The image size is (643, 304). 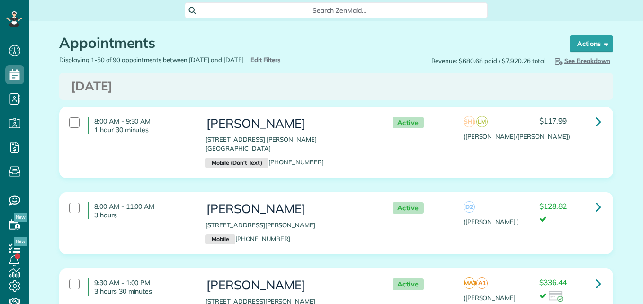 What do you see at coordinates (140, 211) in the screenshot?
I see `h4: 8:00 AM - 11:00 AM` at bounding box center [140, 211].